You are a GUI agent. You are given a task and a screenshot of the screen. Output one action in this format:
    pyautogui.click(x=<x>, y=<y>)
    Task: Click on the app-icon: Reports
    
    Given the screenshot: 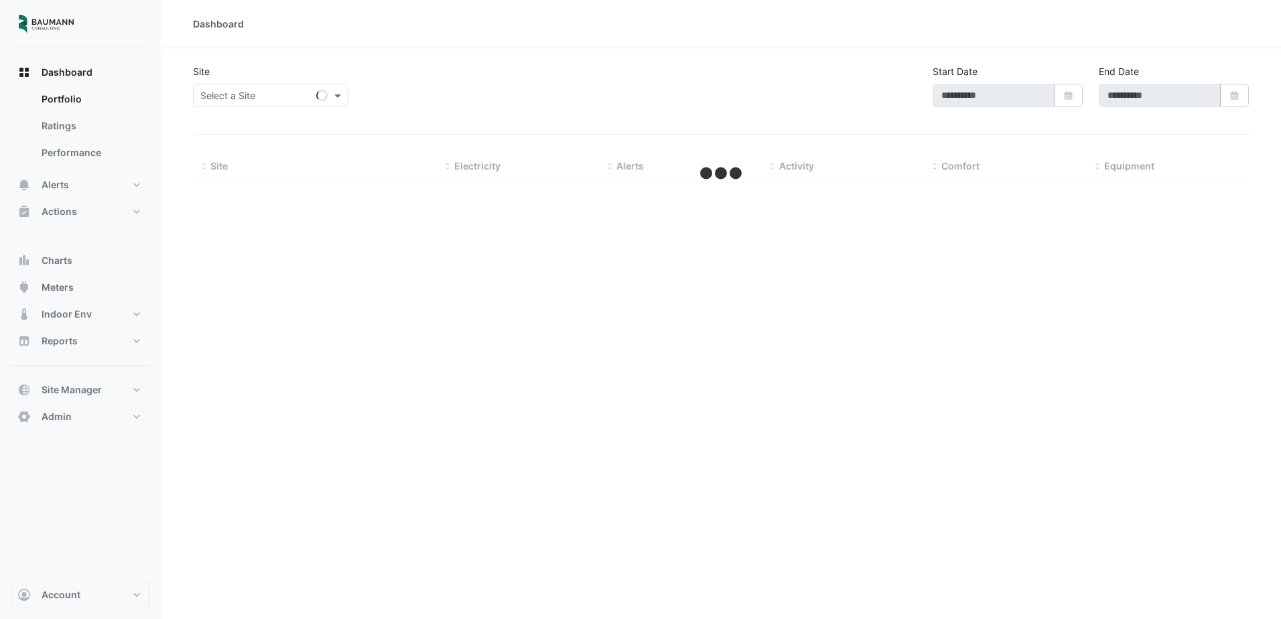 What is the action you would take?
    pyautogui.click(x=24, y=341)
    